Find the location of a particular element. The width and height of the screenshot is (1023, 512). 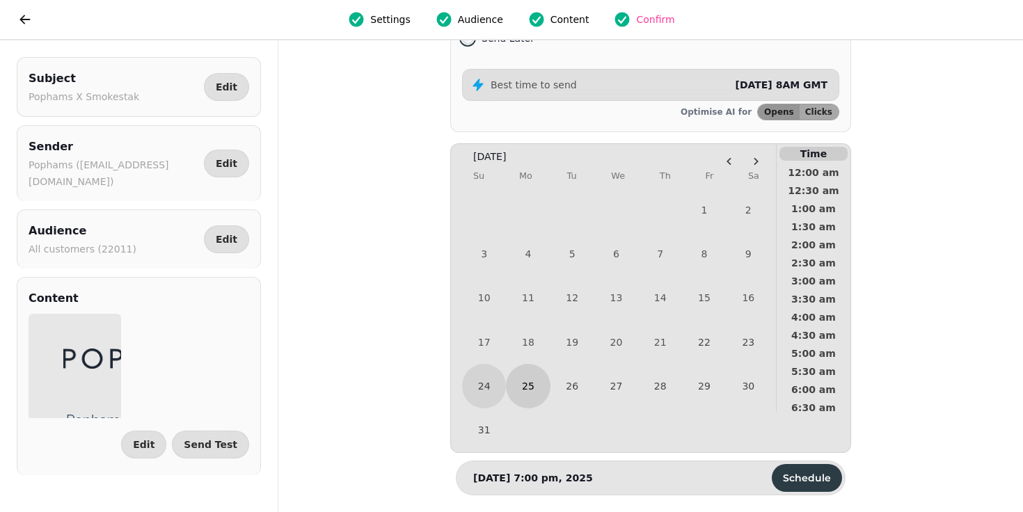

span: 12:30 am is located at coordinates (814, 191).